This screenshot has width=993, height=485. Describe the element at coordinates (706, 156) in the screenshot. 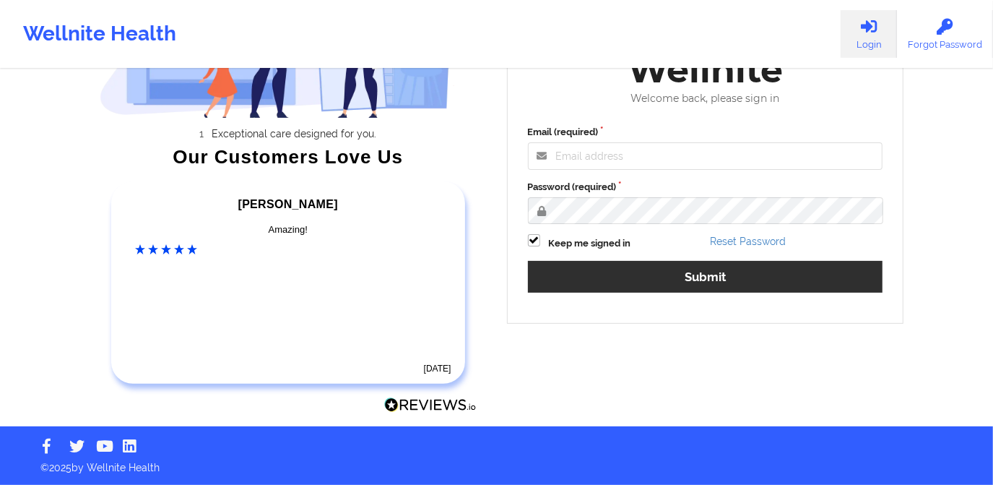

I see `input: Email address` at that location.